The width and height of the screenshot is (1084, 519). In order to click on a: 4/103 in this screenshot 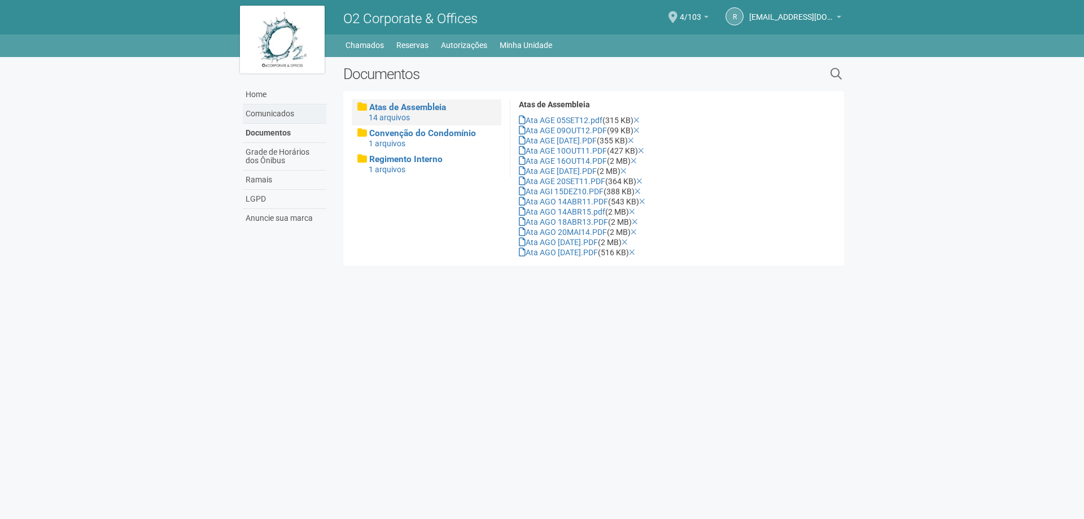, I will do `click(694, 19)`.